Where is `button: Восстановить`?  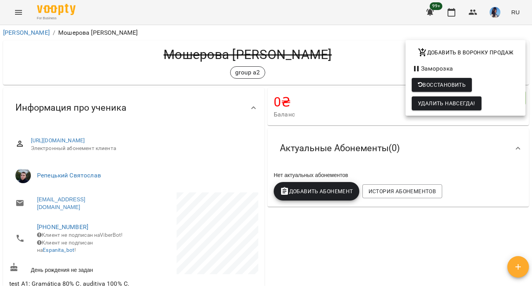 button: Восстановить is located at coordinates (441, 85).